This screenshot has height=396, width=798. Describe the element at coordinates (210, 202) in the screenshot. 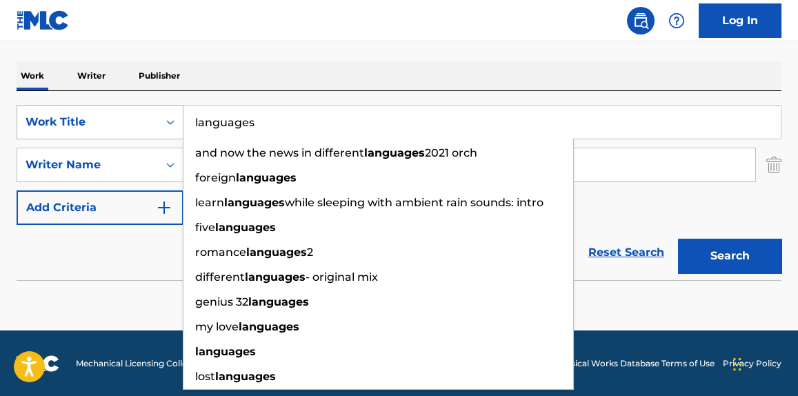

I see `span: learn` at that location.